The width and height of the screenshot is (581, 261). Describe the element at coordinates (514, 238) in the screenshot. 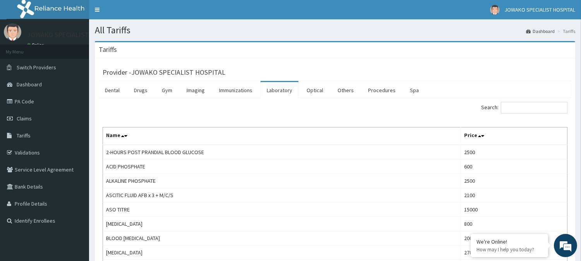

I see `td: 2000` at that location.